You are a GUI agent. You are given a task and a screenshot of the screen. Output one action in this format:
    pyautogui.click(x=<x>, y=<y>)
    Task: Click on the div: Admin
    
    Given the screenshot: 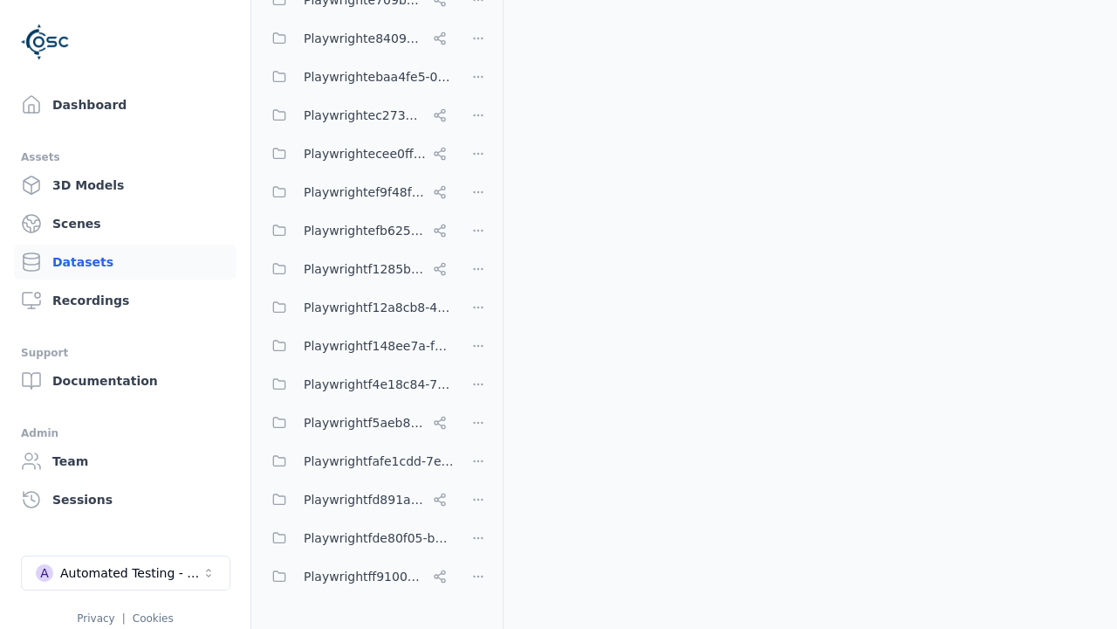 What is the action you would take?
    pyautogui.click(x=125, y=433)
    